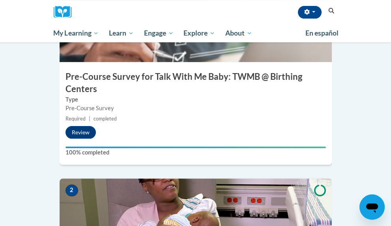  Describe the element at coordinates (76, 33) in the screenshot. I see `a: My Learning` at that location.